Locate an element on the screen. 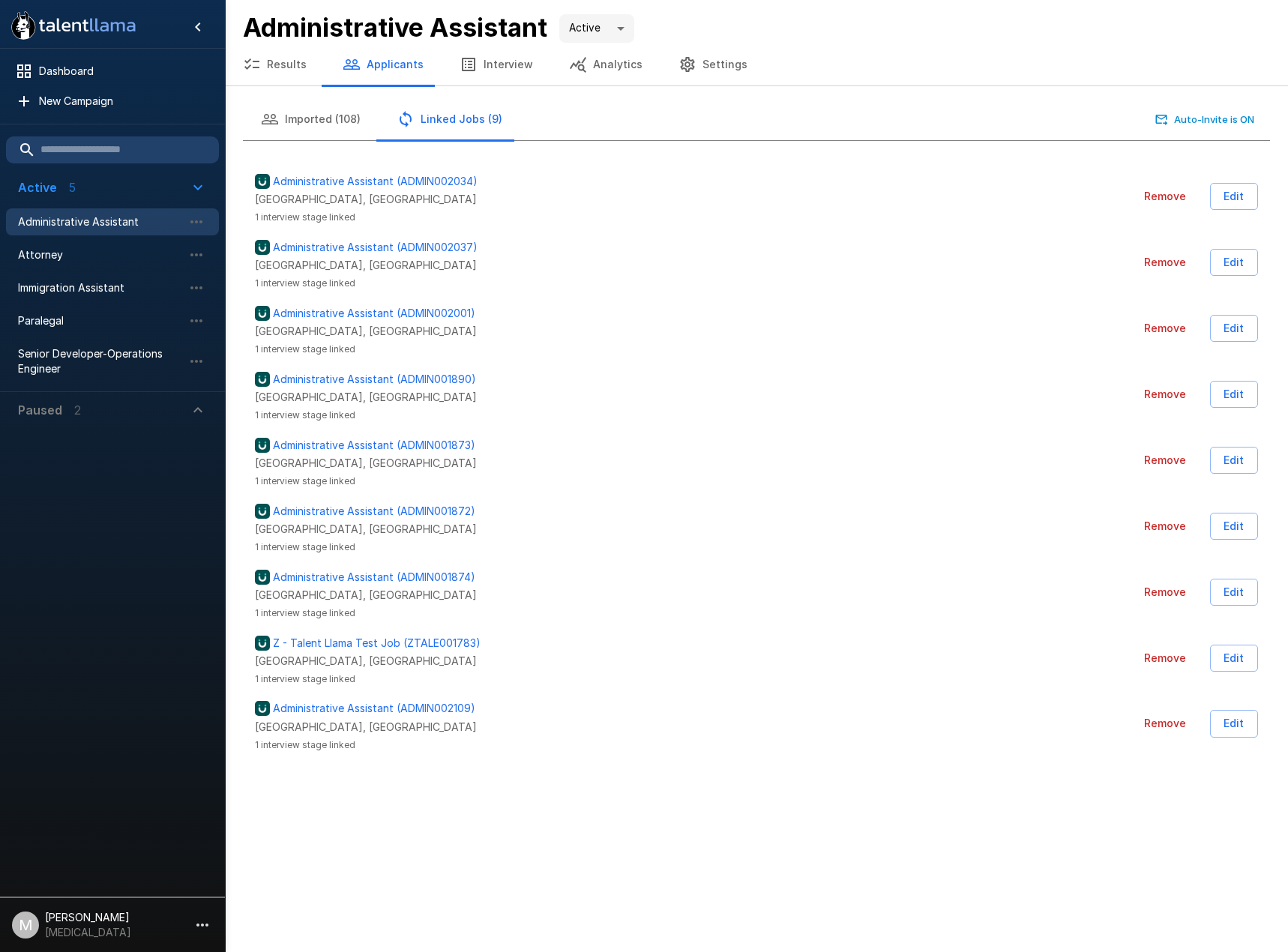  a: Z - Talent Llama Test Job (ZTALE001783) is located at coordinates (587, 643).